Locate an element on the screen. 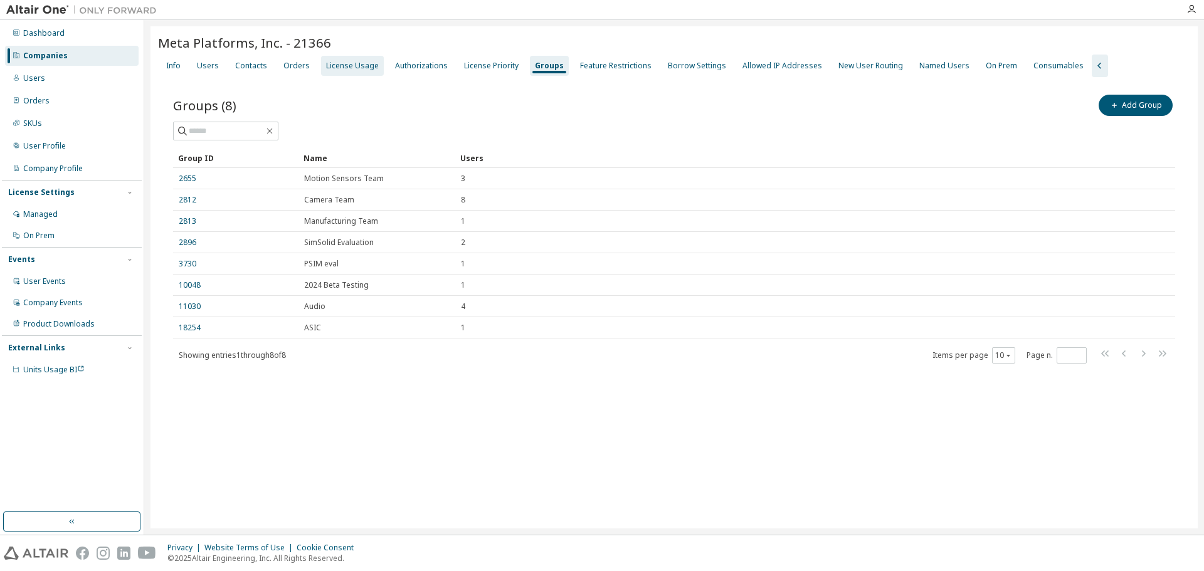 This screenshot has height=571, width=1204. img: Altair One is located at coordinates (85, 10).